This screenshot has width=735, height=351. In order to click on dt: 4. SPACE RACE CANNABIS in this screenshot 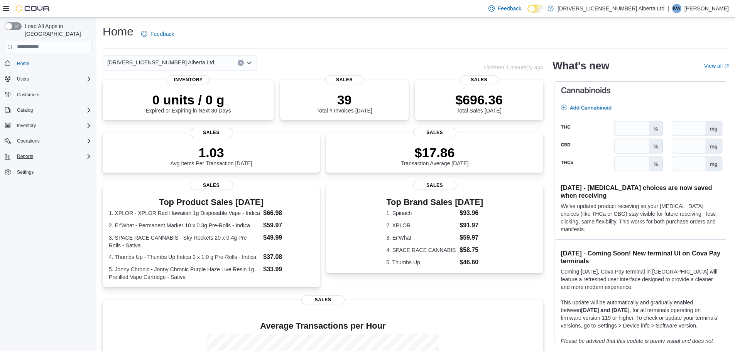, I will do `click(421, 250)`.